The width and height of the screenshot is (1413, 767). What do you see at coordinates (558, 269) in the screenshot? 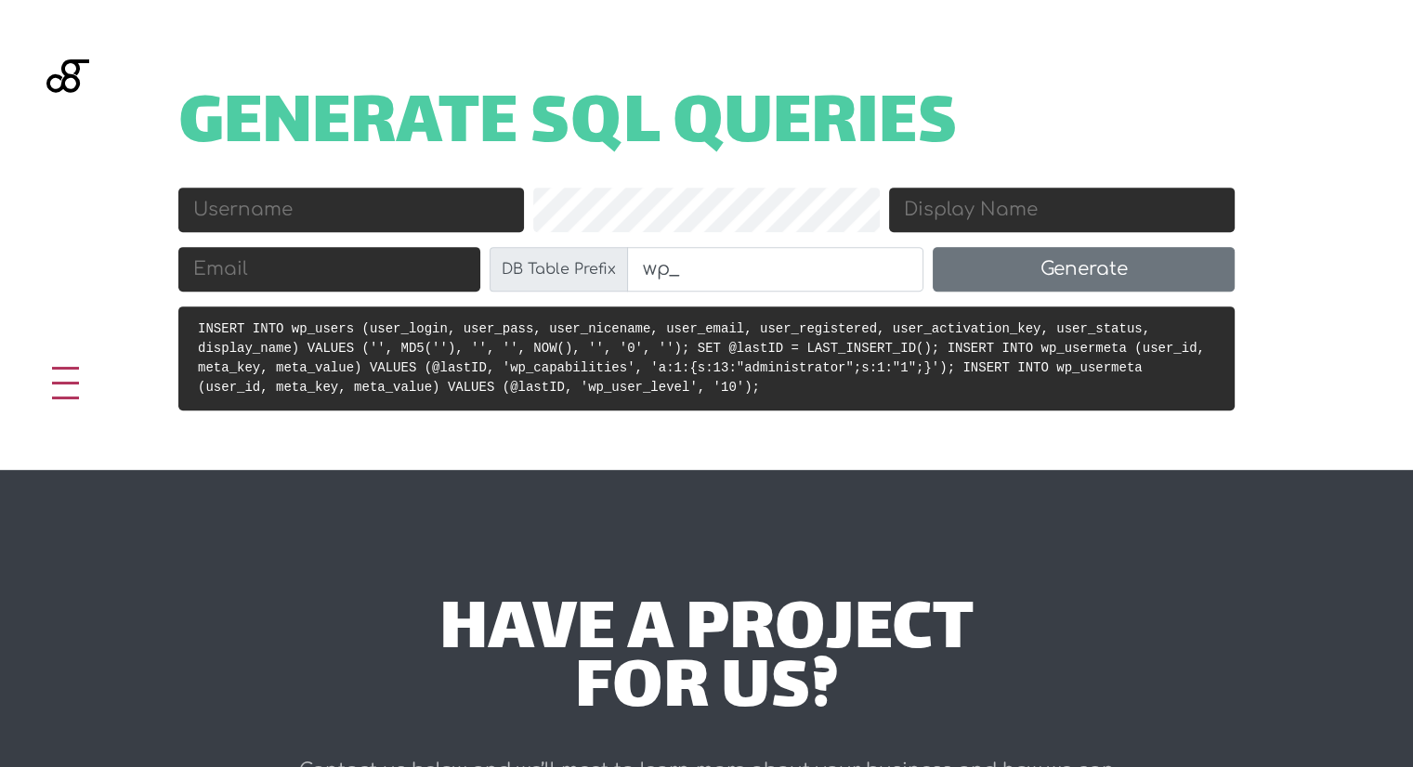
I see `label: DB Table Prefix` at bounding box center [558, 269].